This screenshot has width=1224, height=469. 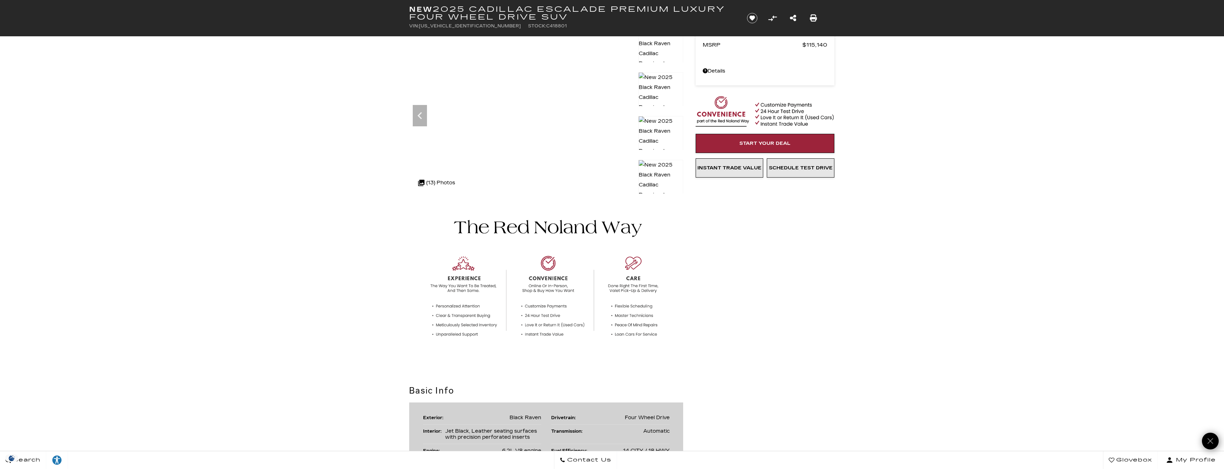 I want to click on span: C418801, so click(x=556, y=26).